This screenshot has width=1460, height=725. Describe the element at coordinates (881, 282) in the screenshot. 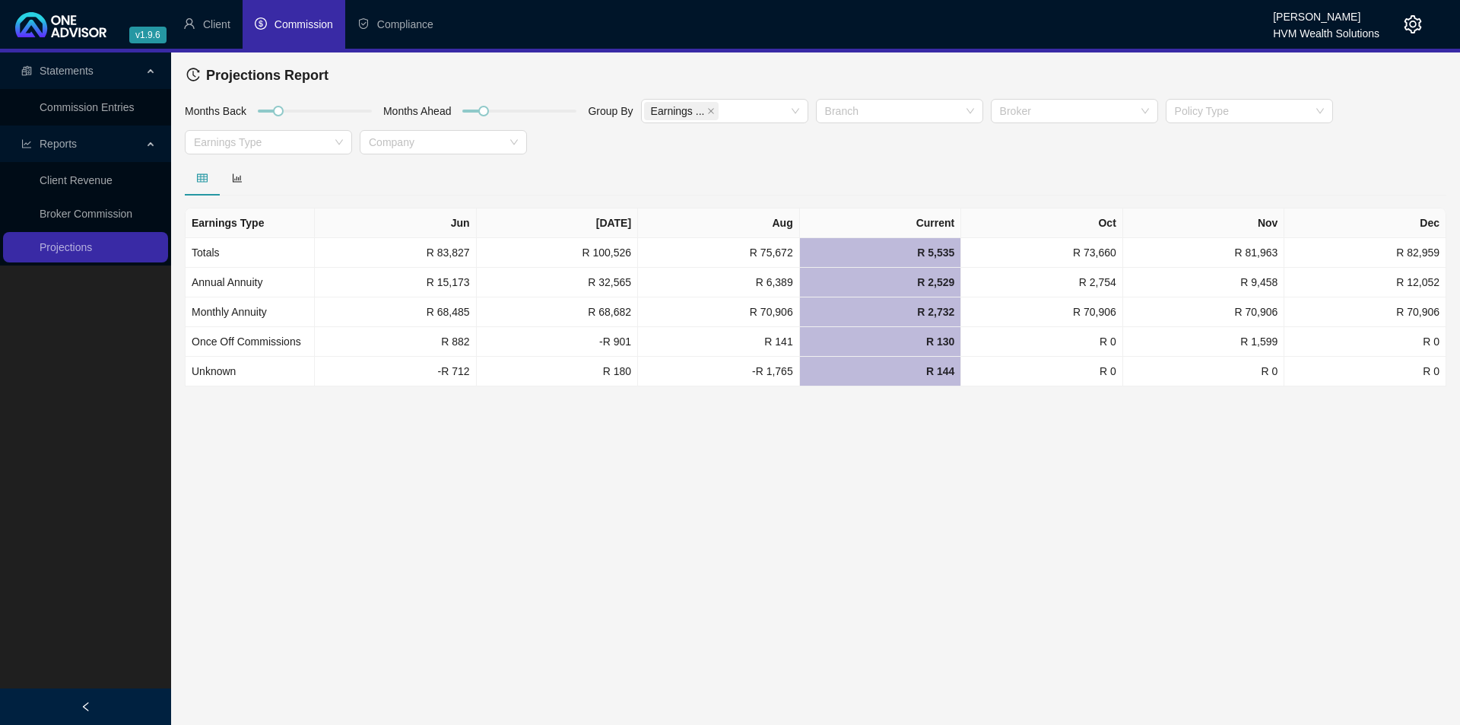

I see `td: R 2,529` at that location.